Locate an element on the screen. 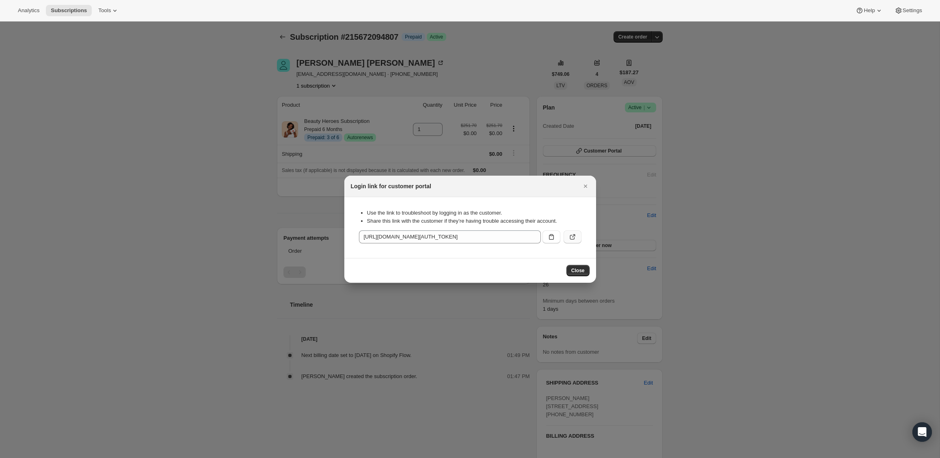  button: Tools is located at coordinates (108, 11).